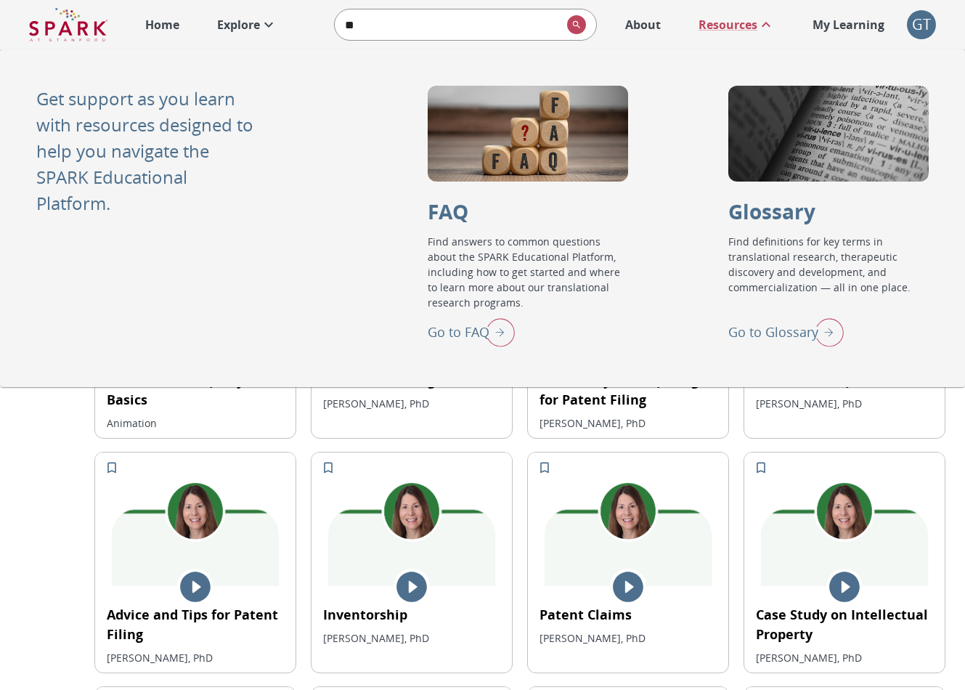  What do you see at coordinates (448, 211) in the screenshot?
I see `p: FAQ` at bounding box center [448, 211].